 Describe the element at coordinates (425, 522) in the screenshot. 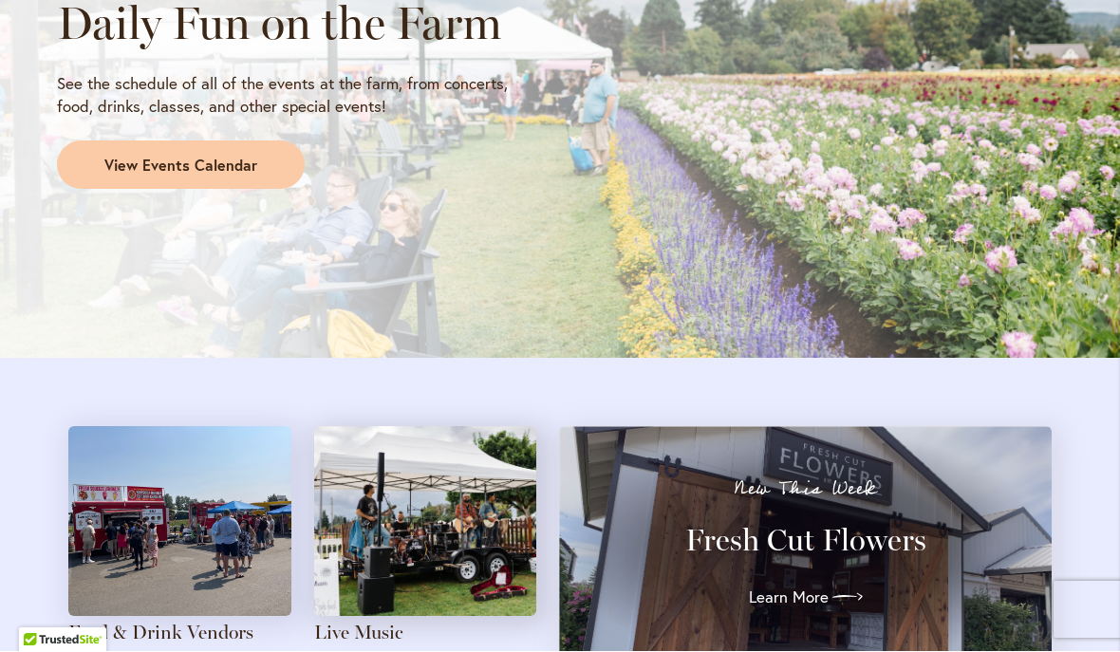

I see `img: A four-person band plays with a field of pink dahlias in the background` at that location.